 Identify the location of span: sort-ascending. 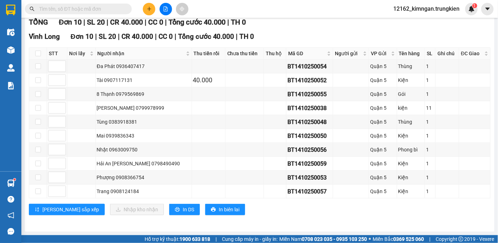
(37, 210).